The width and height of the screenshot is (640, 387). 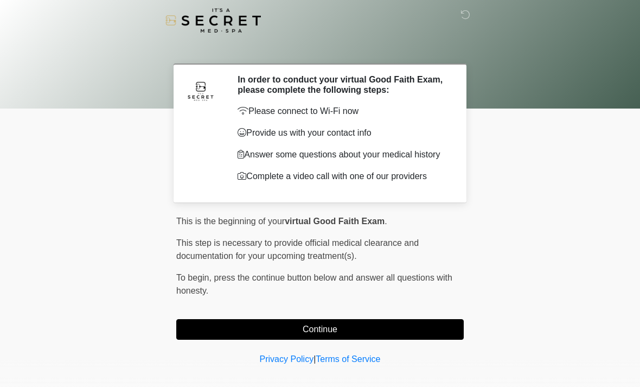 I want to click on p: Provide us with your contact info, so click(x=342, y=133).